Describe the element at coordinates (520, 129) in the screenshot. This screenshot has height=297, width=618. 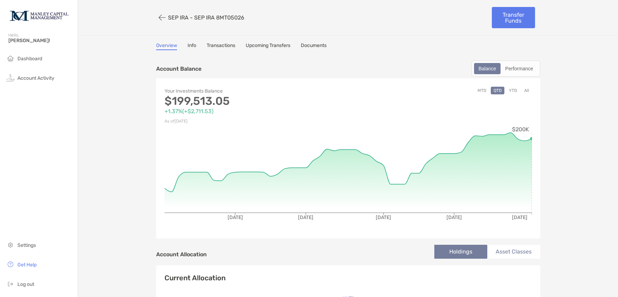
I see `tspan: $200K` at that location.